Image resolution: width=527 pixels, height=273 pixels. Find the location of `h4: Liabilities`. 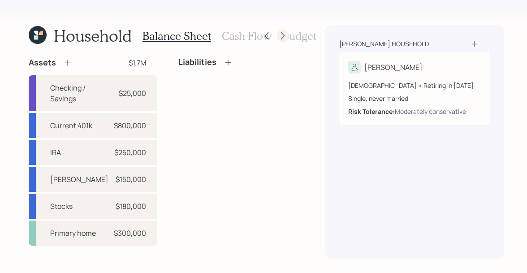

h4: Liabilities is located at coordinates (197, 62).